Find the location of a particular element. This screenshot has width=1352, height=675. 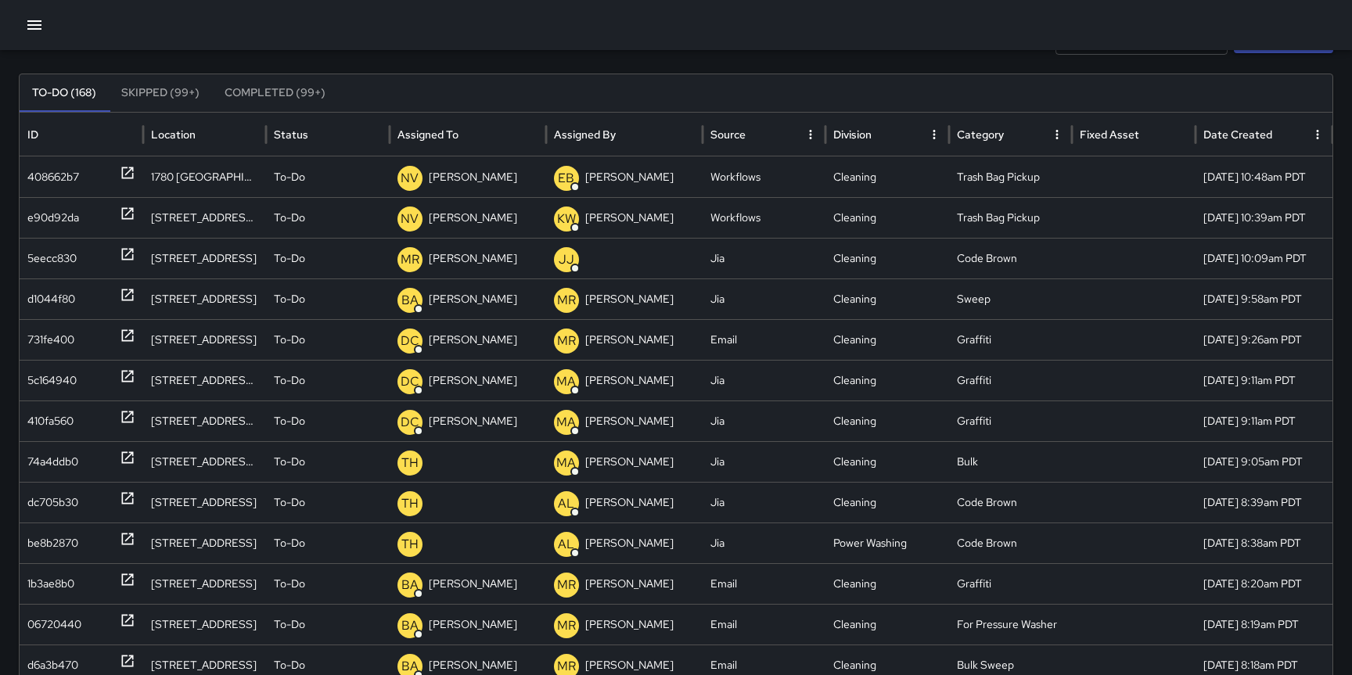

div: 410fa560 is located at coordinates (50, 421).